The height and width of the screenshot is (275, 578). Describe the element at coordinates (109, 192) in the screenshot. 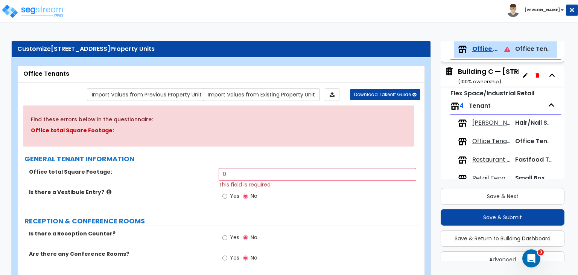

I see `i: click for more info!` at that location.